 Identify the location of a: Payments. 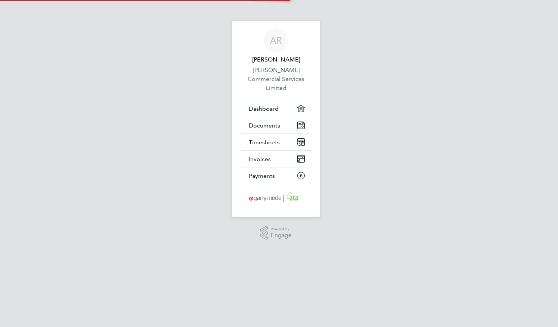
(276, 176).